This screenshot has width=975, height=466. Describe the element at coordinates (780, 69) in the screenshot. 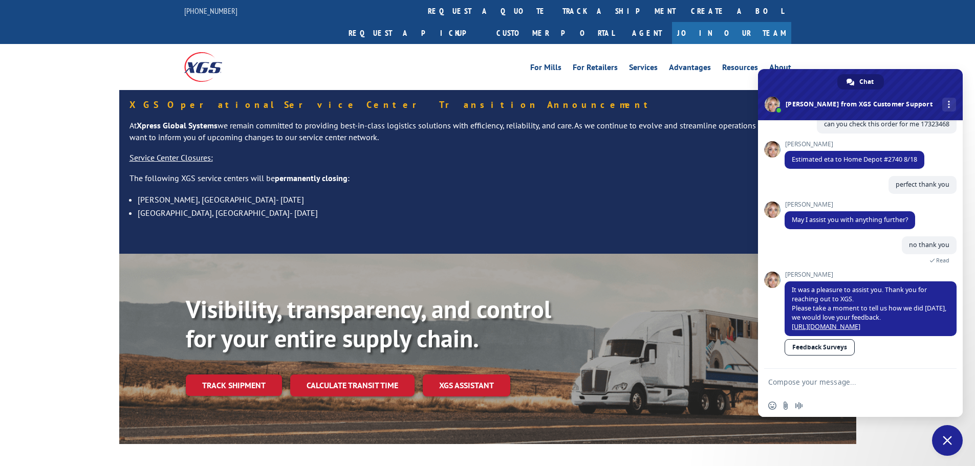

I see `a: About` at that location.